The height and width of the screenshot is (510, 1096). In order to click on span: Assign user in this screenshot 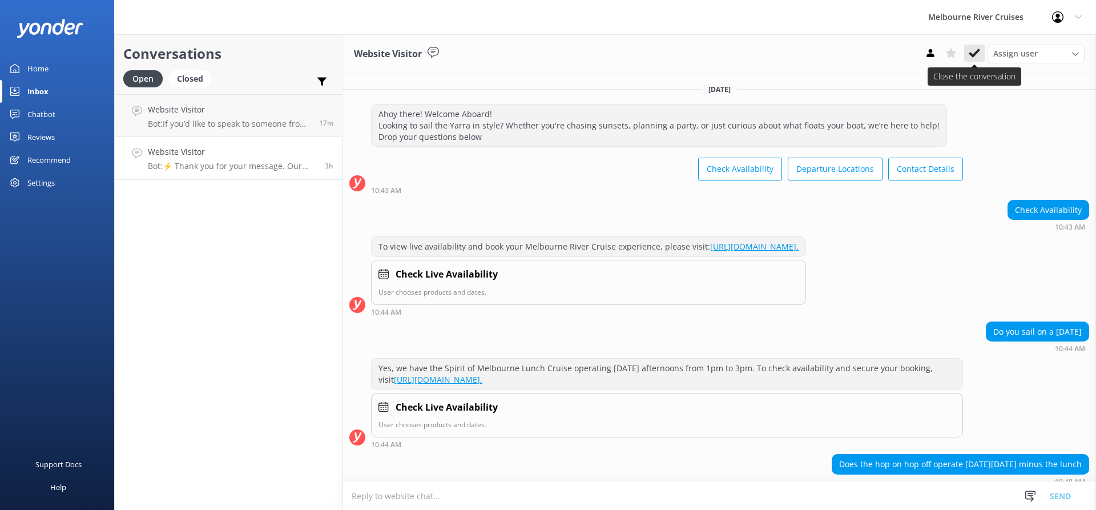, I will do `click(1016, 54)`.